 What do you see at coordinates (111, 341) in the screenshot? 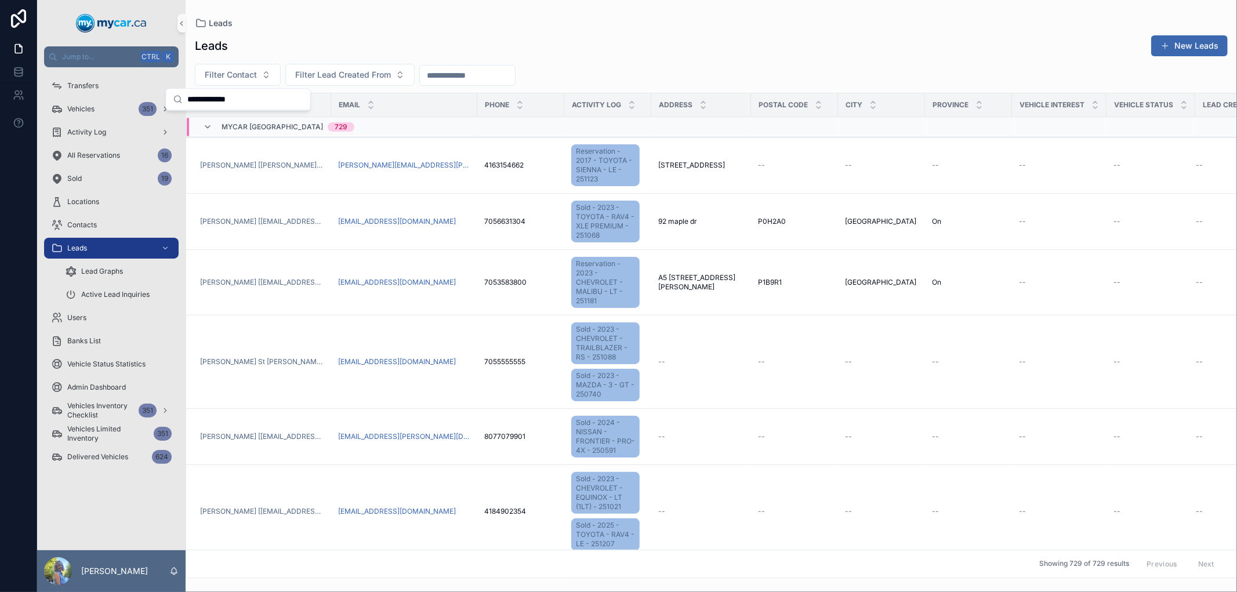
I see `a: Banks List` at bounding box center [111, 341].